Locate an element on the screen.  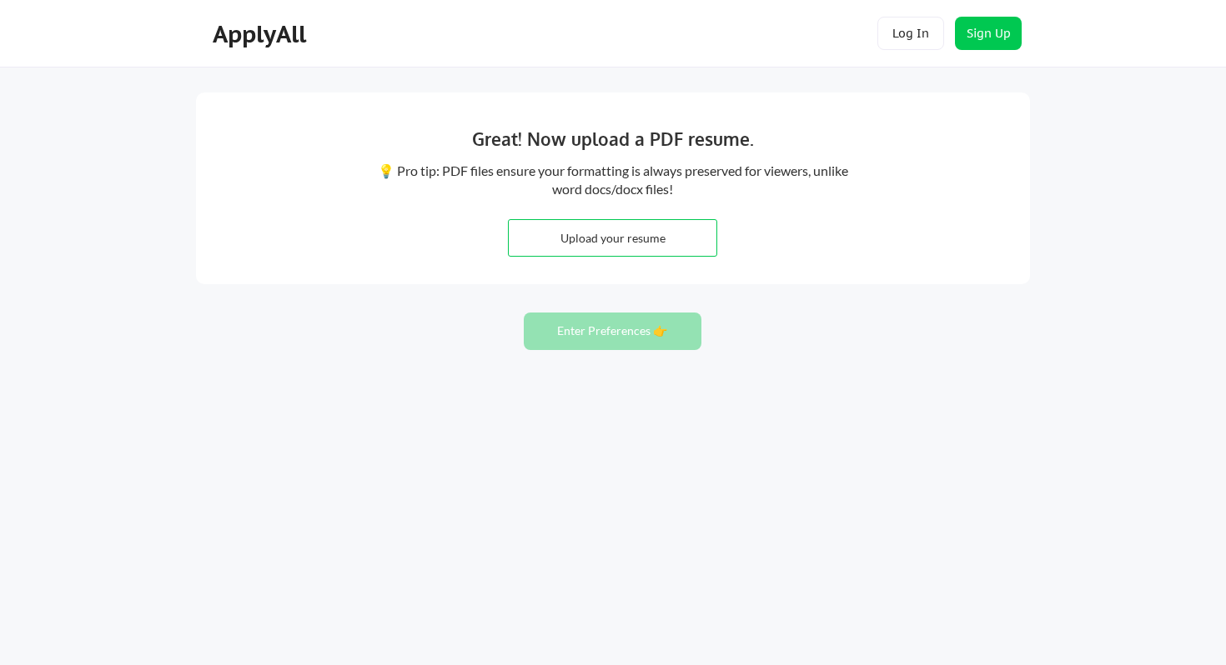
button: Log In is located at coordinates (910, 33).